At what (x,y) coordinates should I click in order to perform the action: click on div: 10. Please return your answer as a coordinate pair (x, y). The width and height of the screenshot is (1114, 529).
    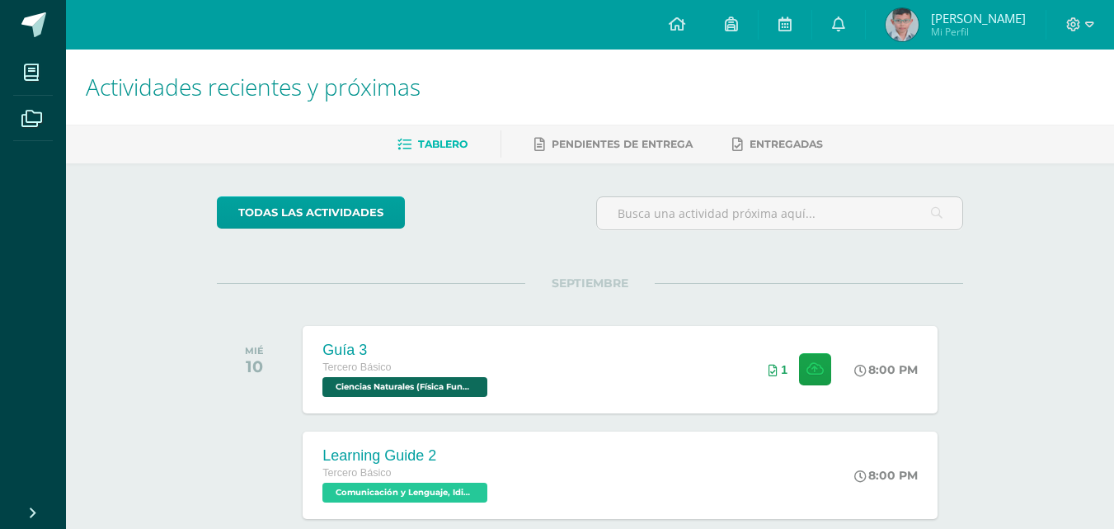
    Looking at the image, I should click on (254, 366).